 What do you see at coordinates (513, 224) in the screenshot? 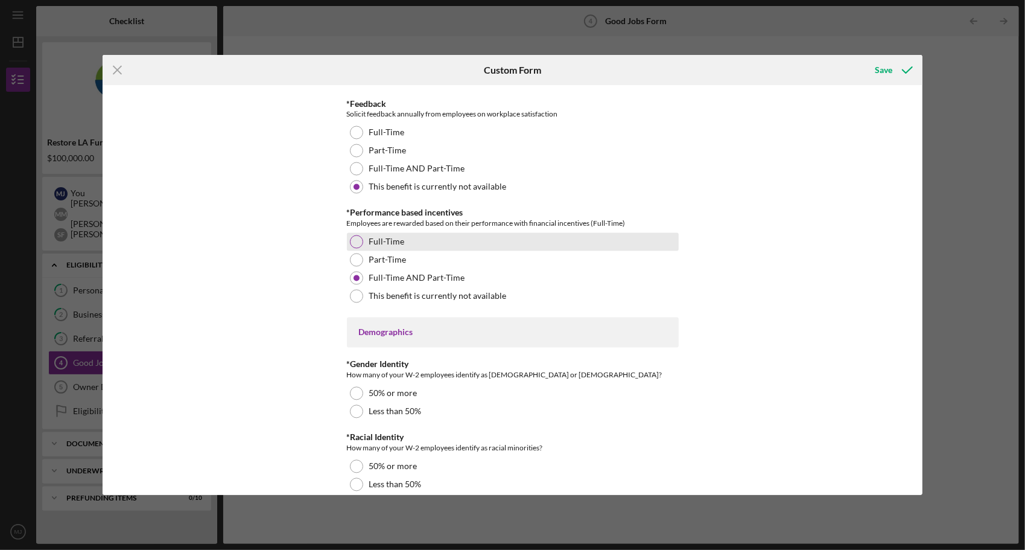
I see `div: Employees are rewarded based on their performance with financial incentives (Full-Time)` at bounding box center [513, 224].